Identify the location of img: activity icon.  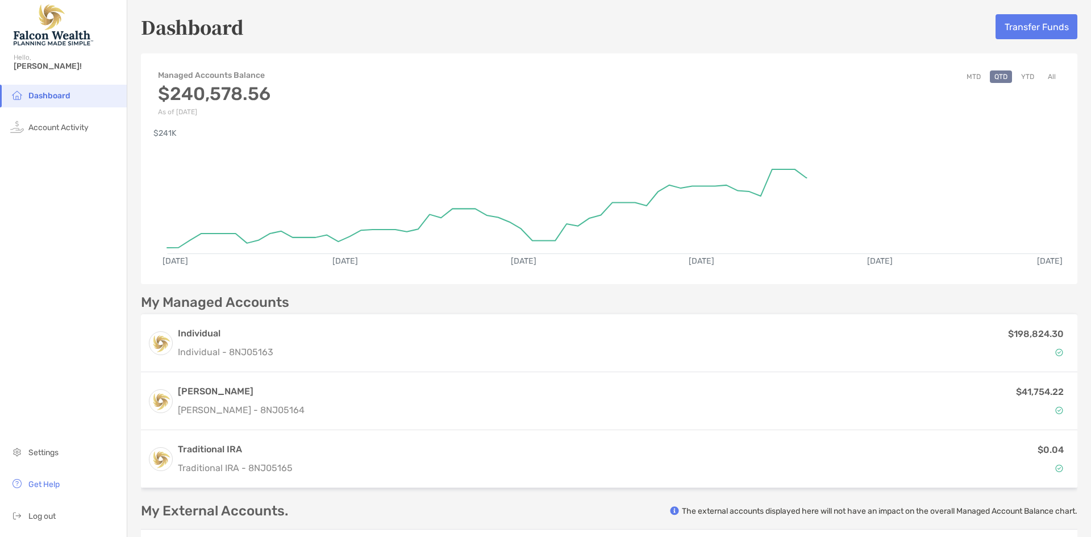
(17, 127).